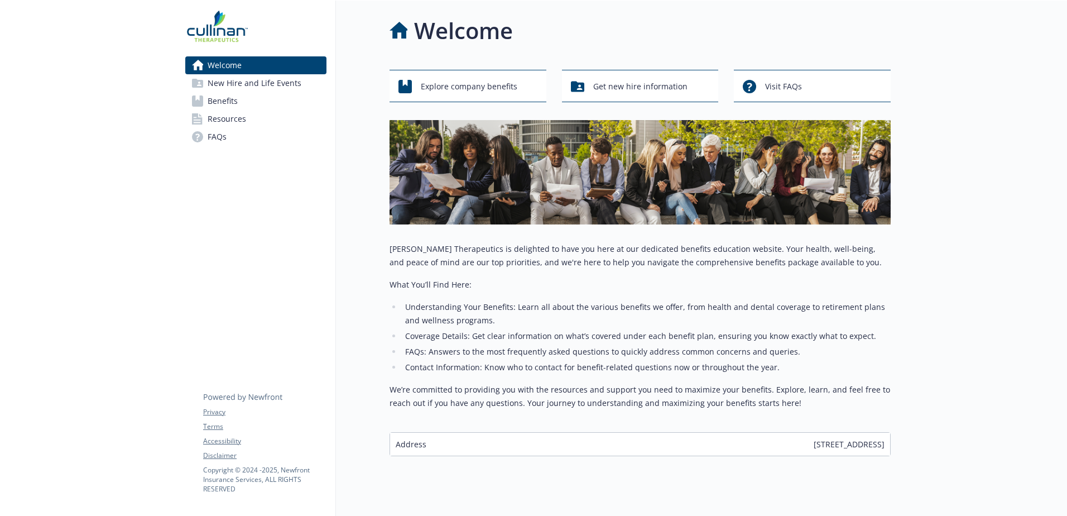 Image resolution: width=1067 pixels, height=516 pixels. What do you see at coordinates (411, 444) in the screenshot?
I see `span: Address` at bounding box center [411, 444].